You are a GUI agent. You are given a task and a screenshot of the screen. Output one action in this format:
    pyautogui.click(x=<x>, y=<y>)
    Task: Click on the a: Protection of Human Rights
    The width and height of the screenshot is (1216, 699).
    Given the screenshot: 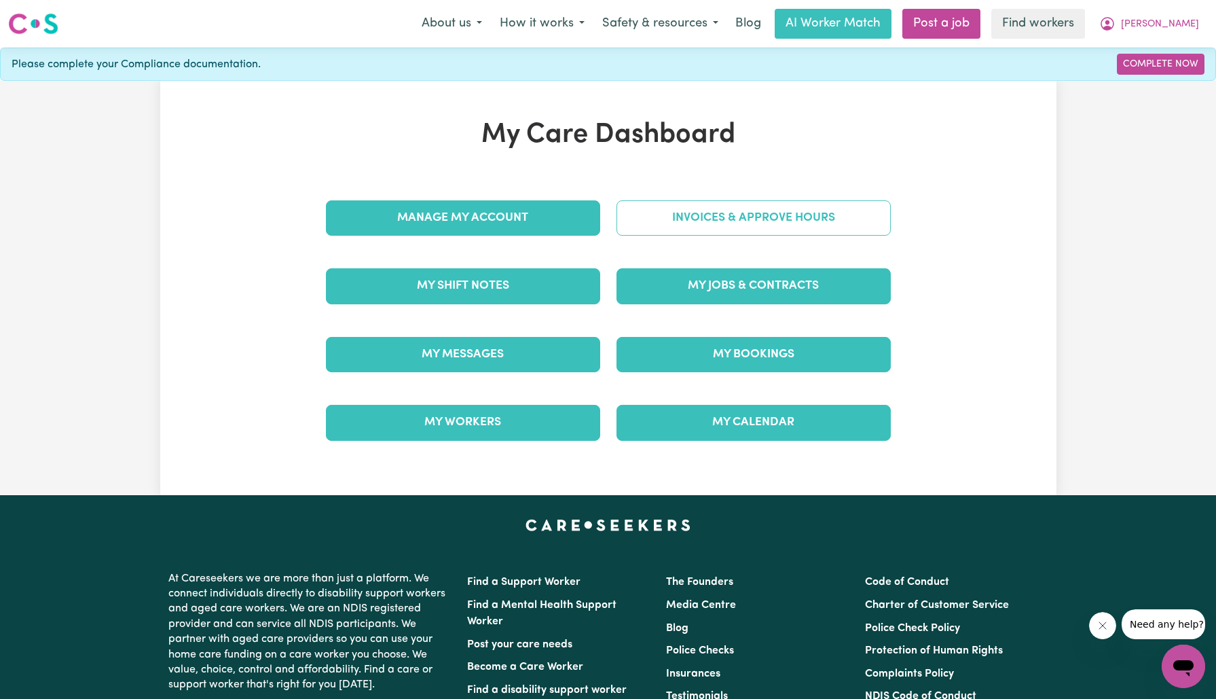 What is the action you would take?
    pyautogui.click(x=933, y=650)
    